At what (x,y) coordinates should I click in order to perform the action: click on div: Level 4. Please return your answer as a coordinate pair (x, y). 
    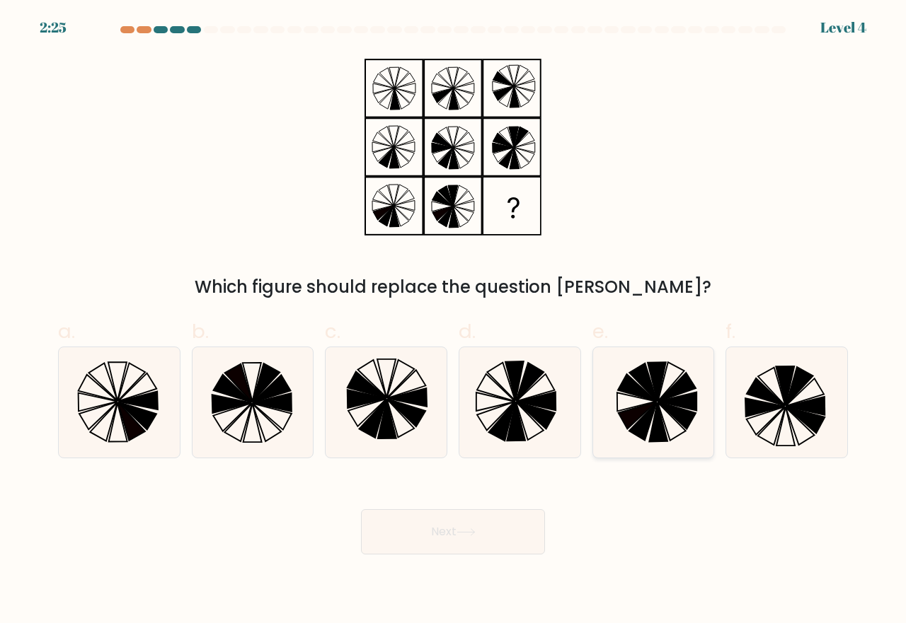
    Looking at the image, I should click on (843, 28).